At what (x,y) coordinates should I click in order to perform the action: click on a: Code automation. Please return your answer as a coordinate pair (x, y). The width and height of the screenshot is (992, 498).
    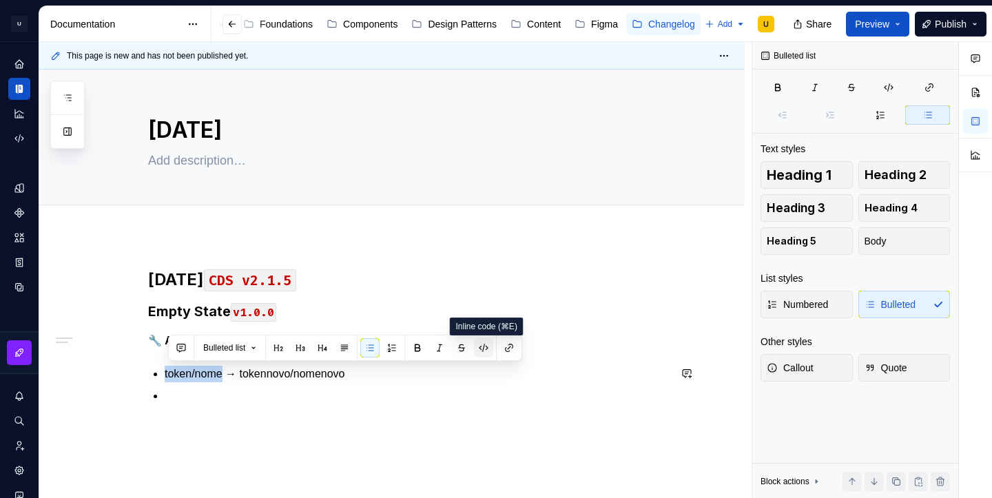
    Looking at the image, I should click on (19, 138).